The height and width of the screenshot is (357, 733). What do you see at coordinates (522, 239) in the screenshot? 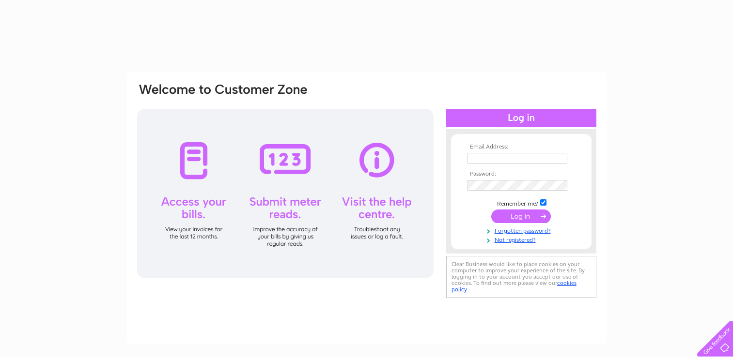
I see `a: Not registered?` at bounding box center [522, 239].